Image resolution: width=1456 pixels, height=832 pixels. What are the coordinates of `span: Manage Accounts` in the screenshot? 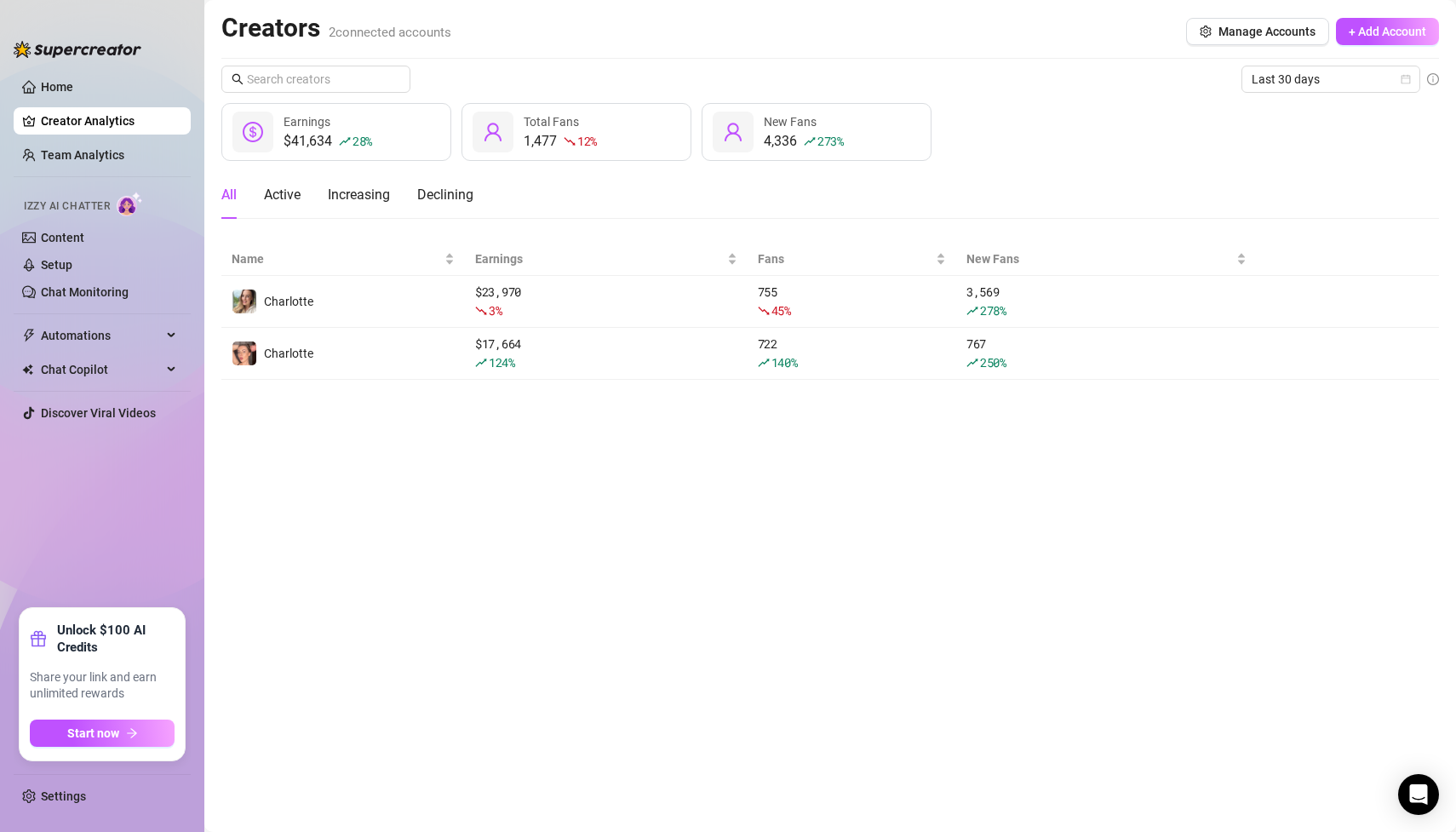 It's located at (1267, 32).